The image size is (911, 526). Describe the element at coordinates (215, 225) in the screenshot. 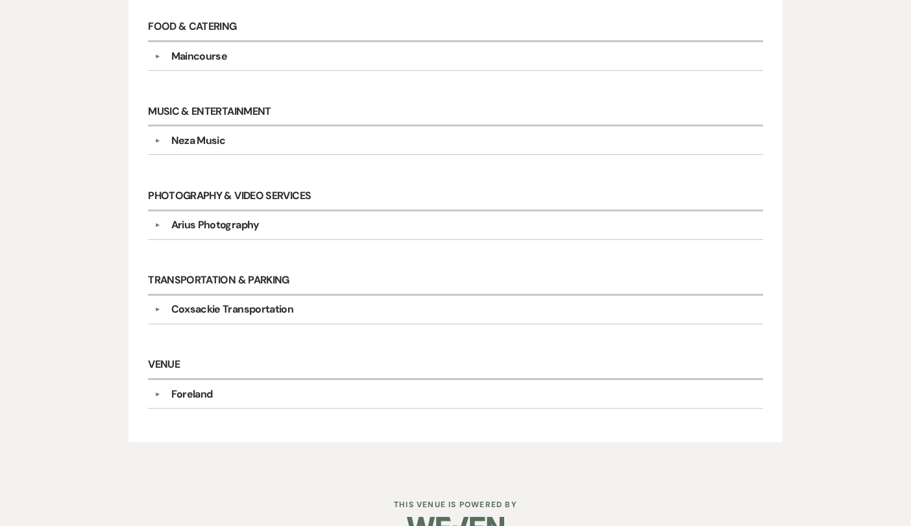

I see `div: Arius Photography` at that location.